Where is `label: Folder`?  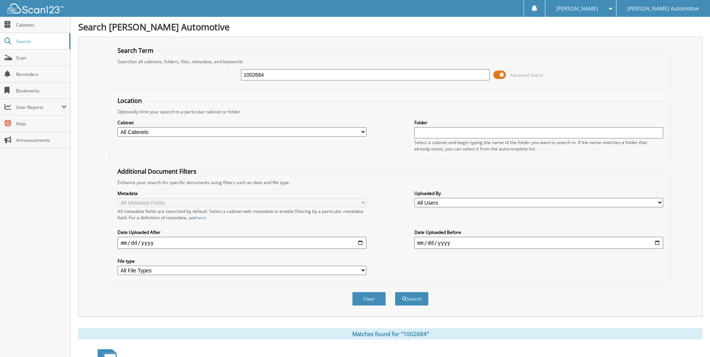 label: Folder is located at coordinates (538, 122).